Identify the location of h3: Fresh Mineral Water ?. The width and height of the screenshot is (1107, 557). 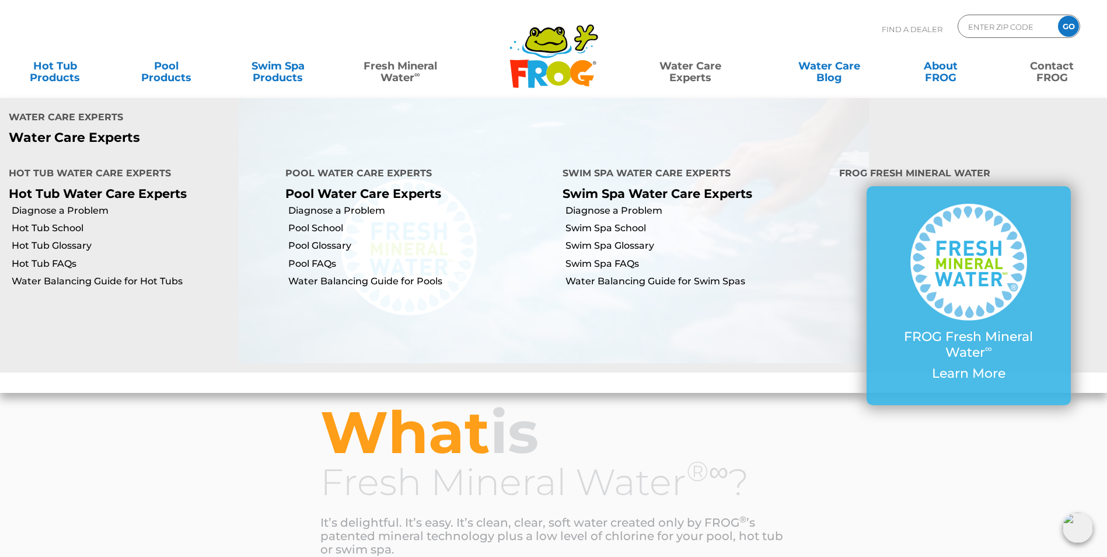
(554, 481).